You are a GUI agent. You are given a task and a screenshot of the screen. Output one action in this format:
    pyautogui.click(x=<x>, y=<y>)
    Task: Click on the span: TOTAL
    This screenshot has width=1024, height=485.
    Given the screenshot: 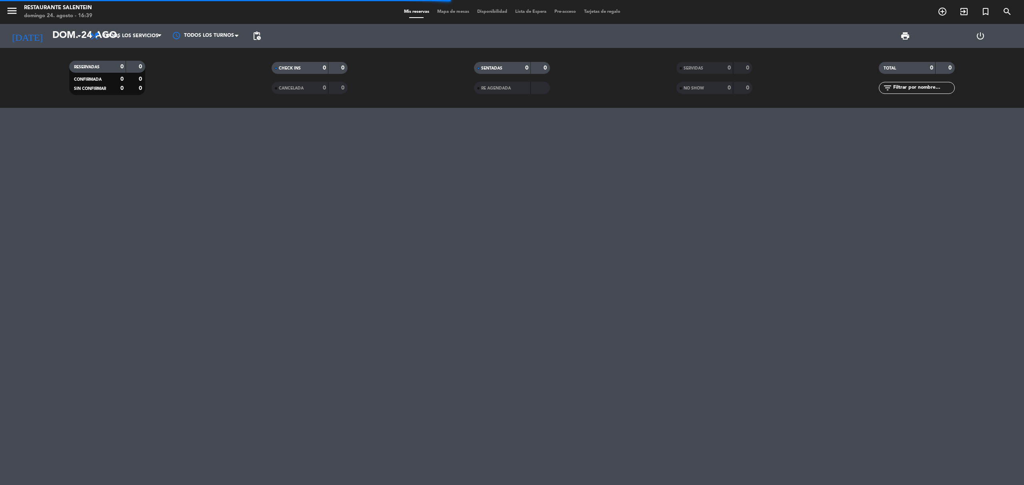 What is the action you would take?
    pyautogui.click(x=889, y=68)
    